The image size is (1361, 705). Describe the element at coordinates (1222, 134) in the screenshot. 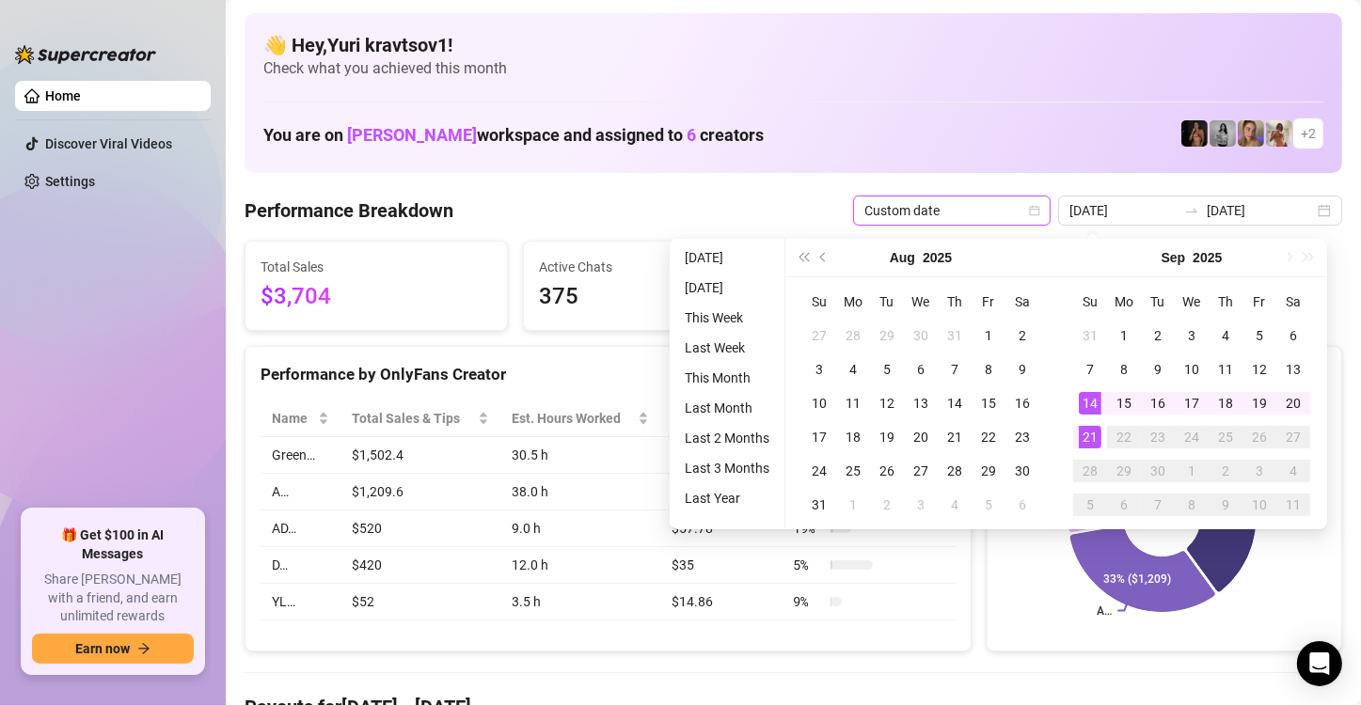

I see `img: A` at that location.